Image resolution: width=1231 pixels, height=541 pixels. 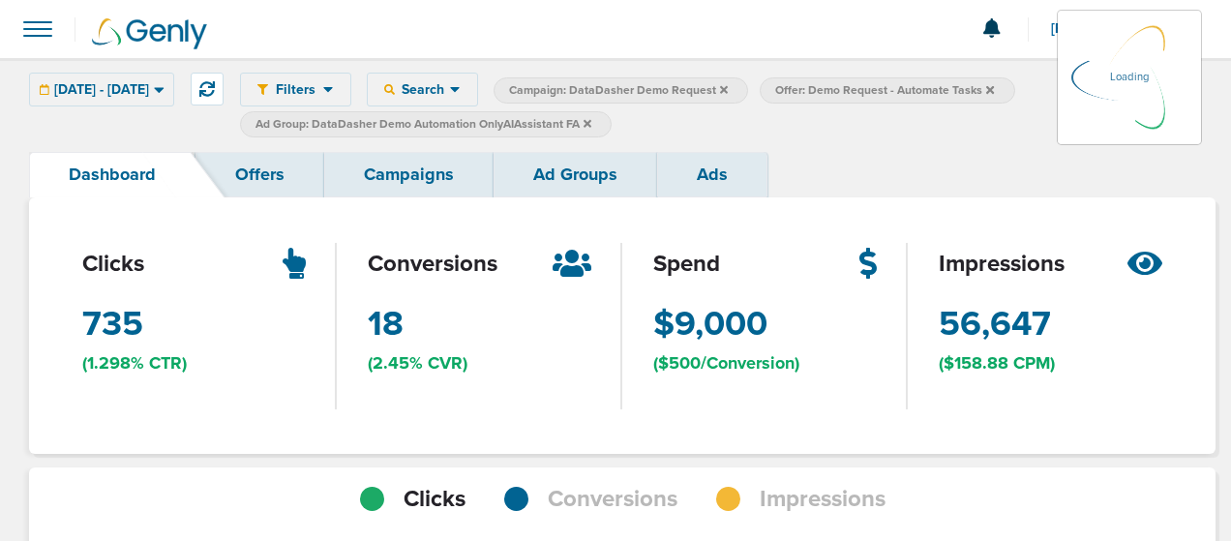 What do you see at coordinates (435, 500) in the screenshot?
I see `span: Clicks` at bounding box center [435, 500].